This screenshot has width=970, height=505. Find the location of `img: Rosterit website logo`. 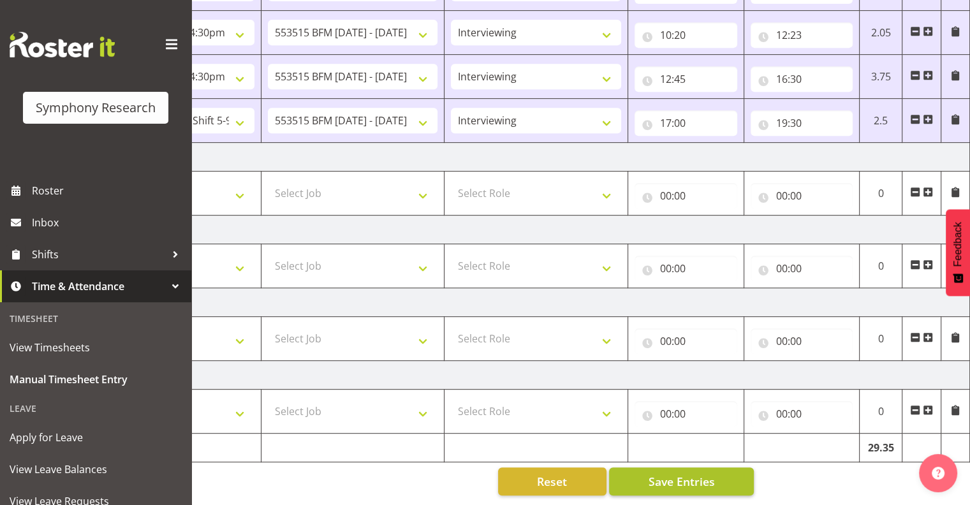

img: Rosterit website logo is located at coordinates (62, 45).